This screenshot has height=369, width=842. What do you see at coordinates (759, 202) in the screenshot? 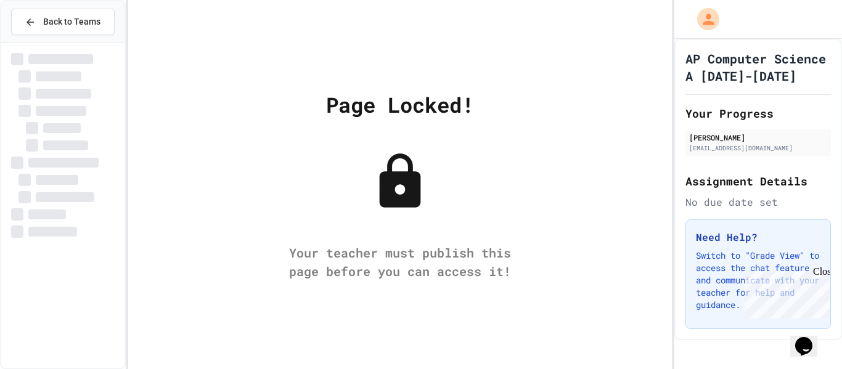
I see `div: No due date set` at bounding box center [759, 202].